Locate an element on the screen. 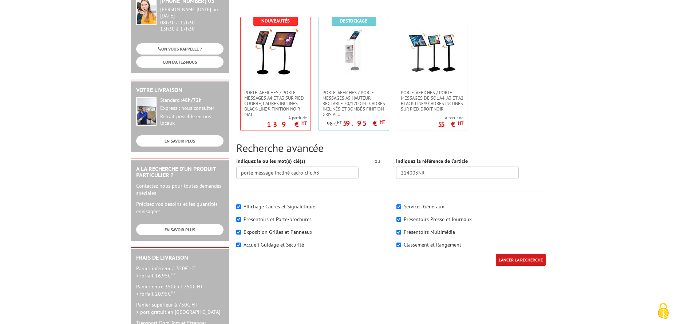 The width and height of the screenshot is (676, 324). strong: 48h/72h is located at coordinates (192, 100).